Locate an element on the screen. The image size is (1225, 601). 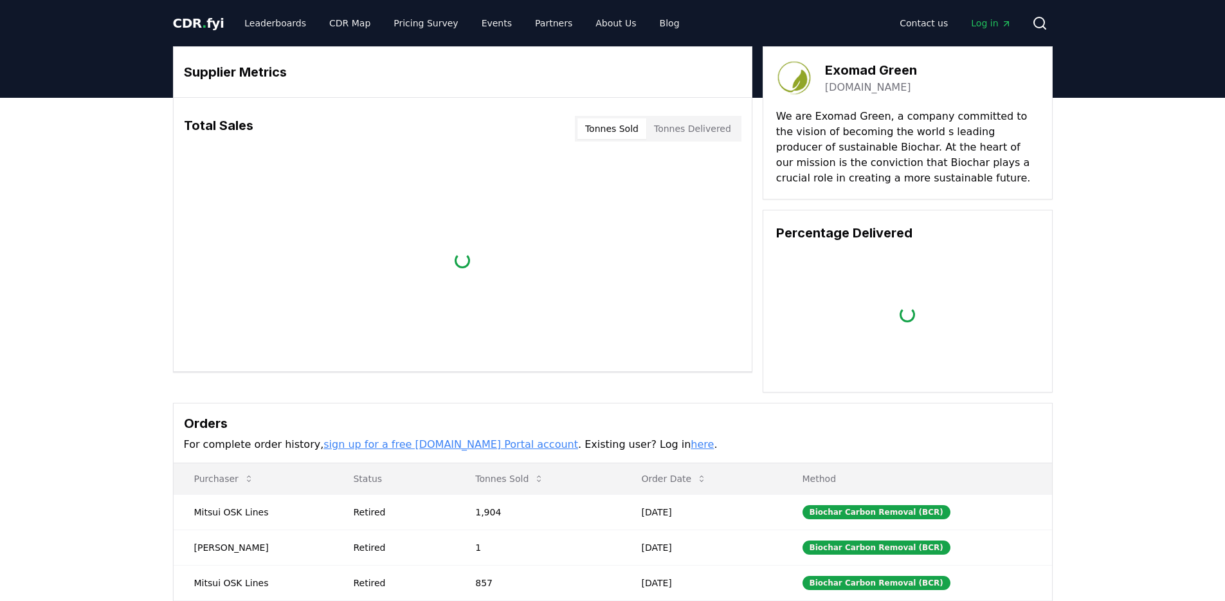
button: Tonnes Delivered is located at coordinates (693, 129).